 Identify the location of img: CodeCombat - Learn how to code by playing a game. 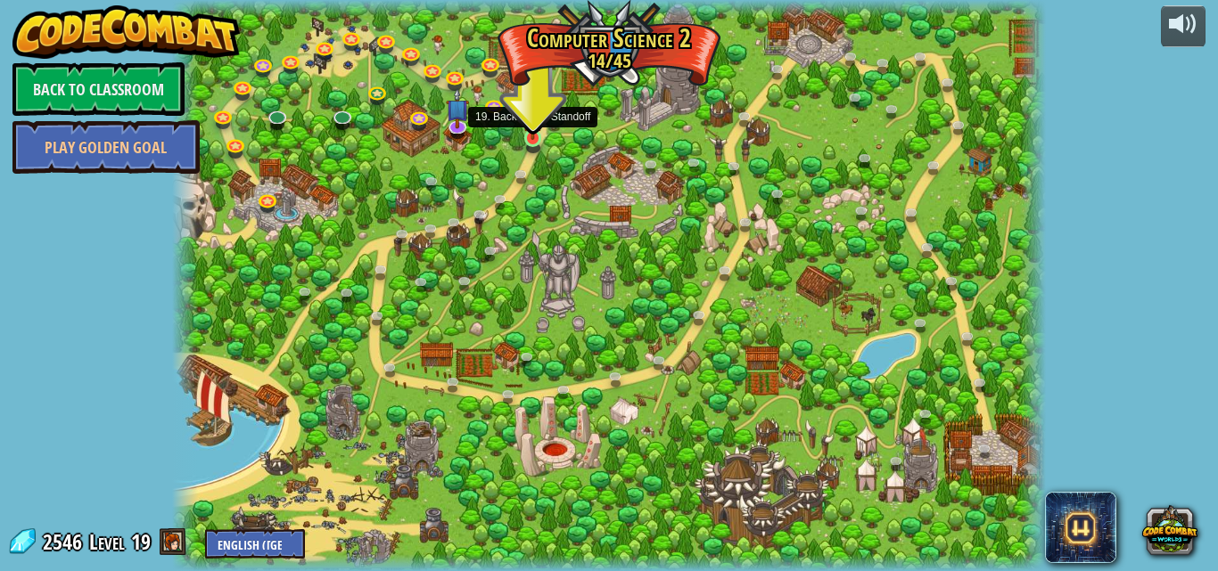
(127, 32).